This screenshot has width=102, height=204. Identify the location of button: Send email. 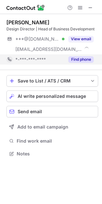
(52, 112).